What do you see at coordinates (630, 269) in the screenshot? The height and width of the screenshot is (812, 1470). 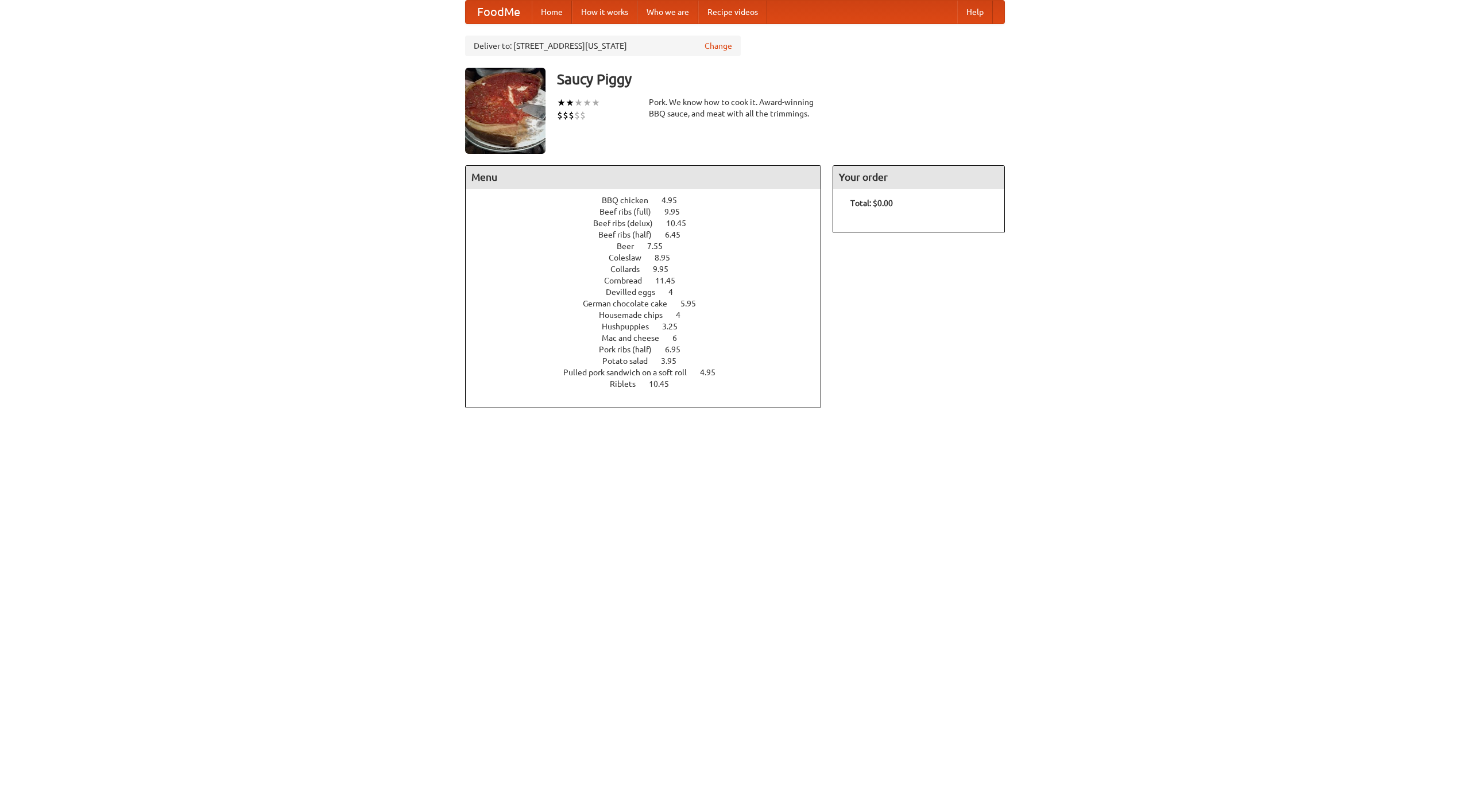 I see `span: Collards` at bounding box center [630, 269].